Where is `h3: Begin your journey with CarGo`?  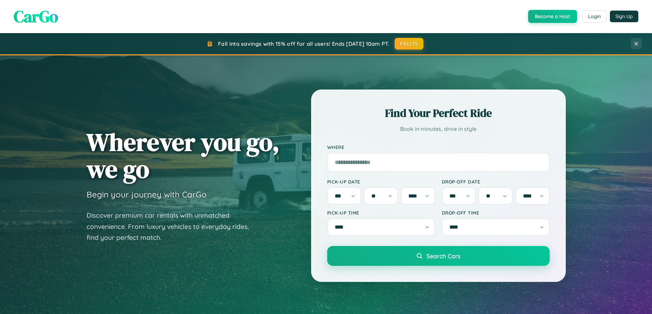 h3: Begin your journey with CarGo is located at coordinates (146, 195).